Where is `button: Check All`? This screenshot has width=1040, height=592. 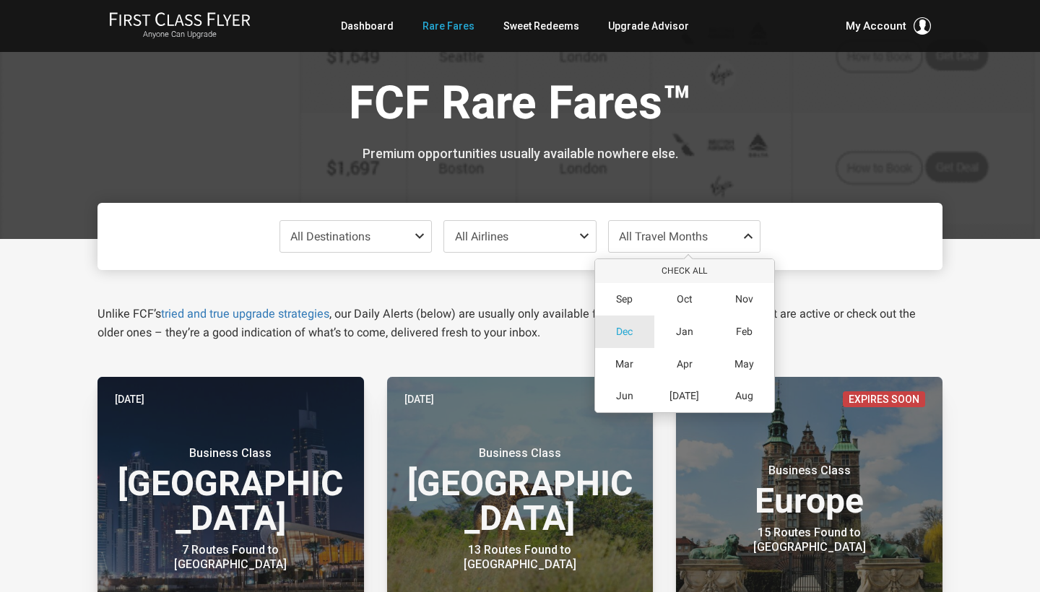 button: Check All is located at coordinates (685, 271).